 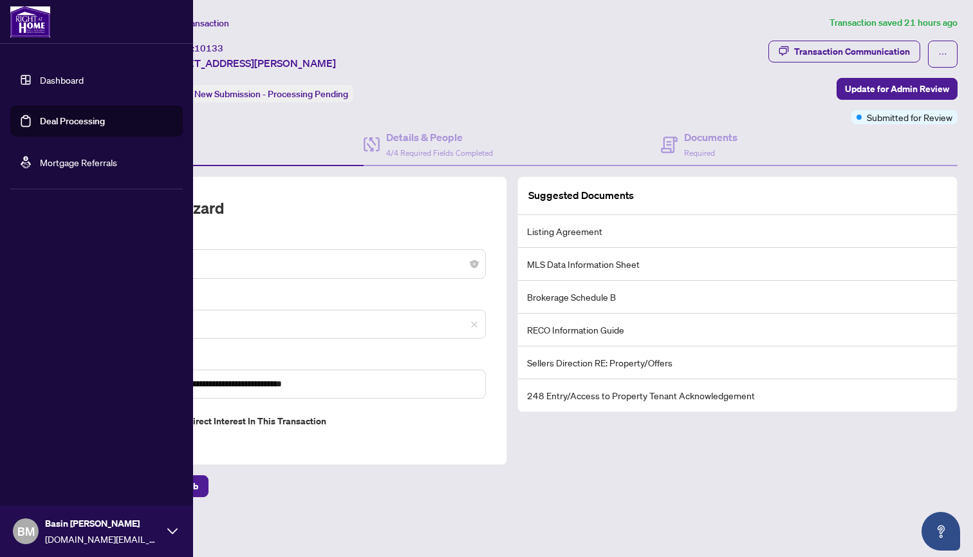 What do you see at coordinates (271, 94) in the screenshot?
I see `span: New Submission - Processing Pending` at bounding box center [271, 94].